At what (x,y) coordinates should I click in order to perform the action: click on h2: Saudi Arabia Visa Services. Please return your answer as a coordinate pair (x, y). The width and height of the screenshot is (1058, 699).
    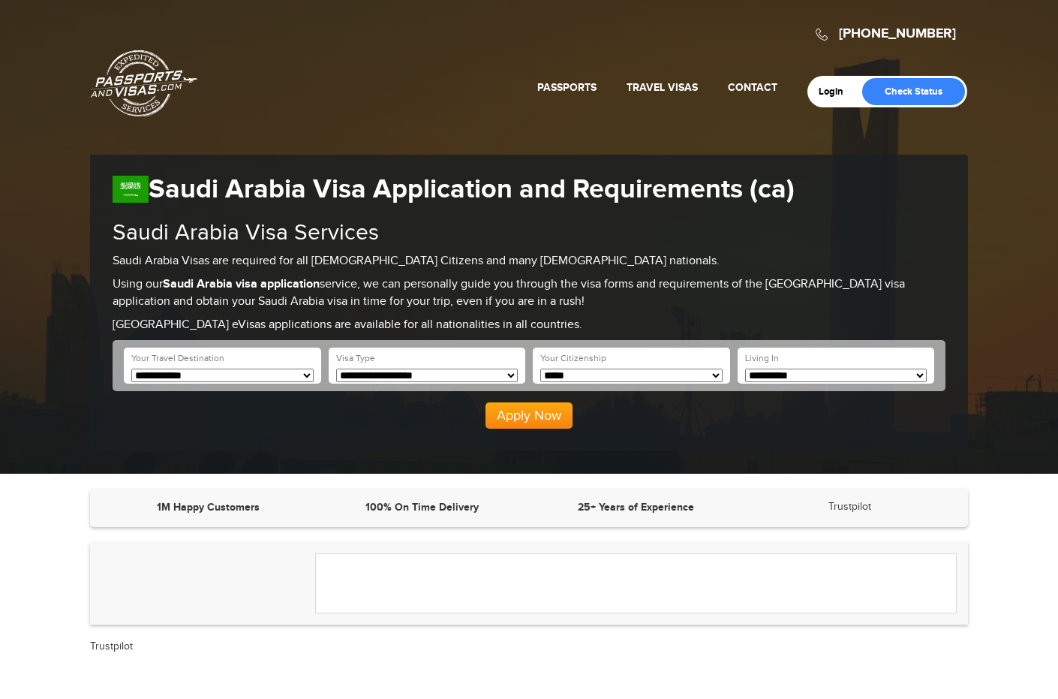
    Looking at the image, I should click on (529, 233).